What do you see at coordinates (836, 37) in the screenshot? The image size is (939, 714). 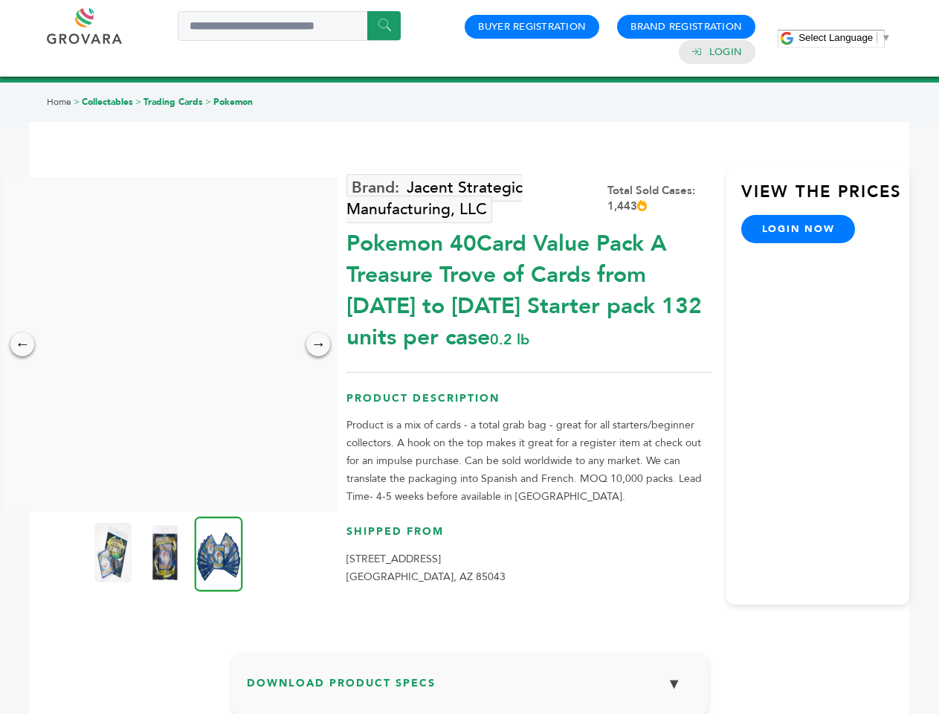 I see `span: Select Language` at bounding box center [836, 37].